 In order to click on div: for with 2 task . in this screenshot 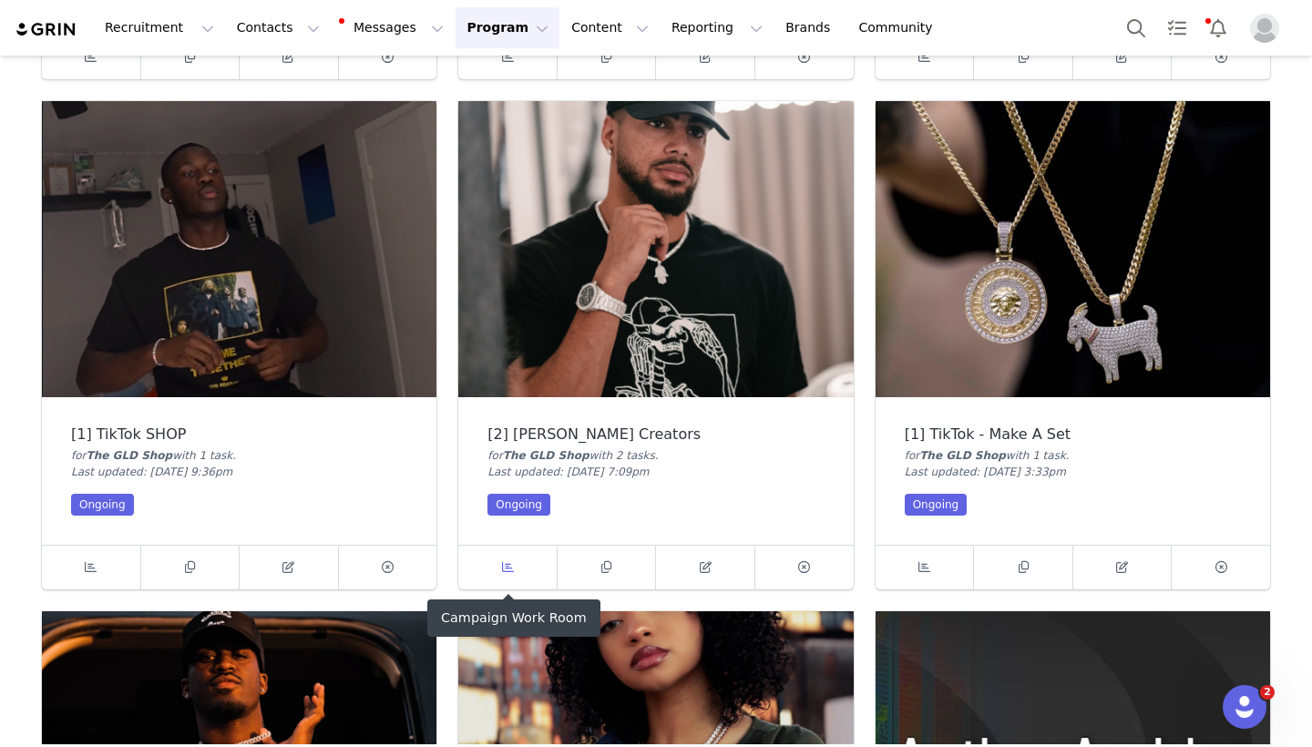, I will do `click(655, 456)`.